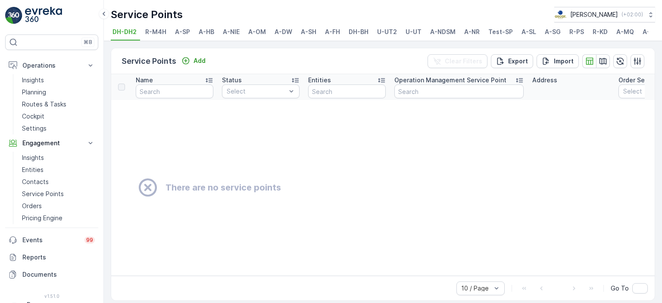 This screenshot has height=303, width=662. Describe the element at coordinates (544, 80) in the screenshot. I see `p: Address` at that location.